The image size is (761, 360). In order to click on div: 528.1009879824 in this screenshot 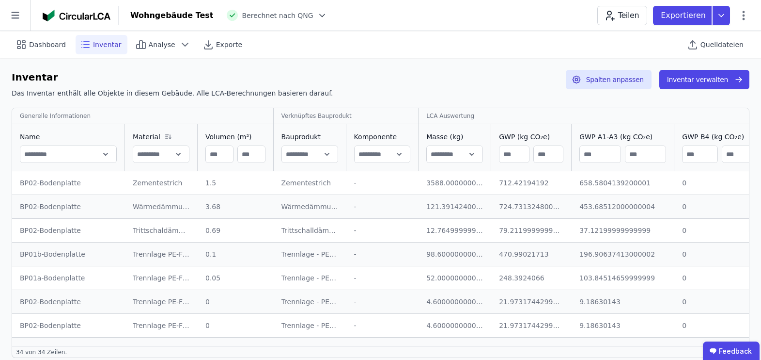, I will do `click(532, 349)`.